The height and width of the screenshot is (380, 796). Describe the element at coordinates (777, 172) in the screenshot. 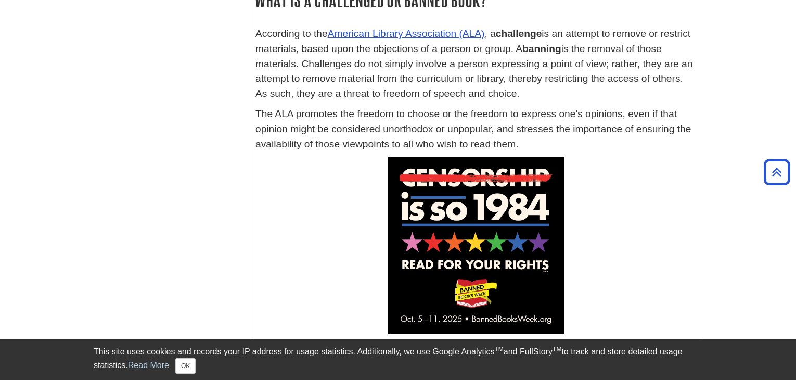

I see `a: Back to Top` at that location.